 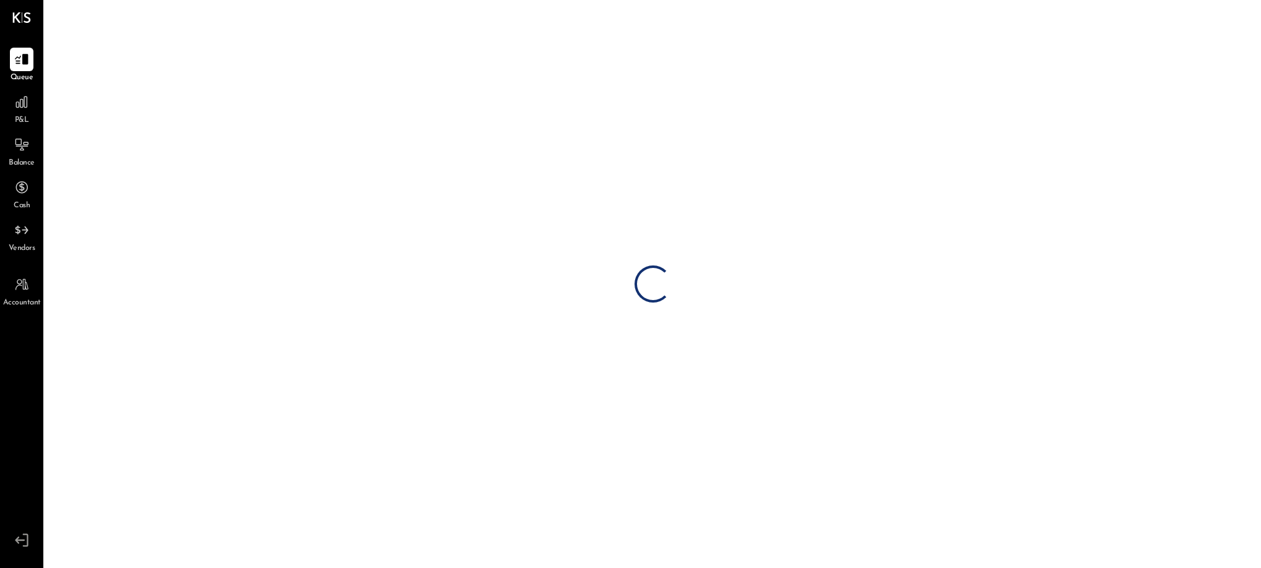 What do you see at coordinates (22, 303) in the screenshot?
I see `span: Accountant` at bounding box center [22, 303].